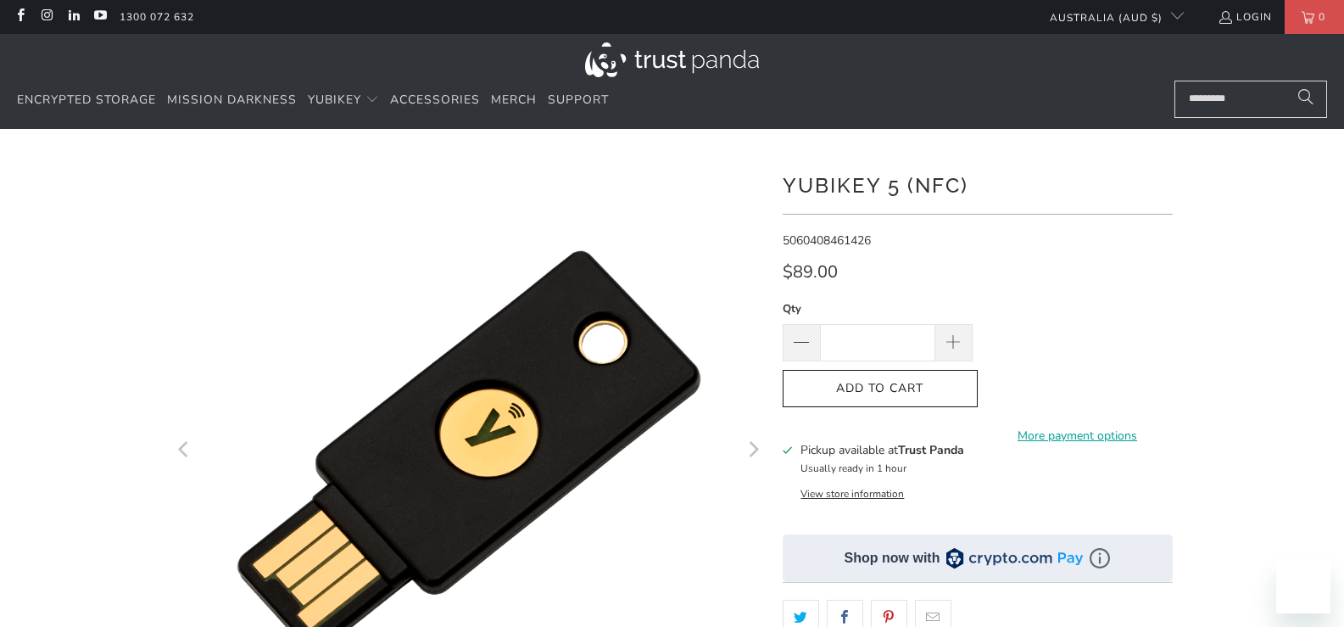 Image resolution: width=1344 pixels, height=627 pixels. What do you see at coordinates (86, 99) in the screenshot?
I see `span: Encrypted Storage` at bounding box center [86, 99].